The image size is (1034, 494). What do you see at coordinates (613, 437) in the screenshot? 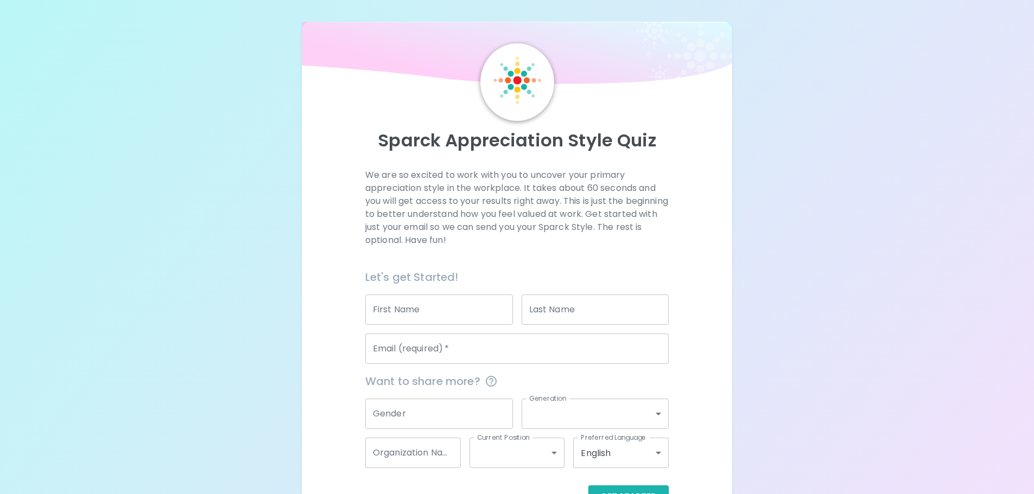
I see `label: Preferred Language` at bounding box center [613, 437].